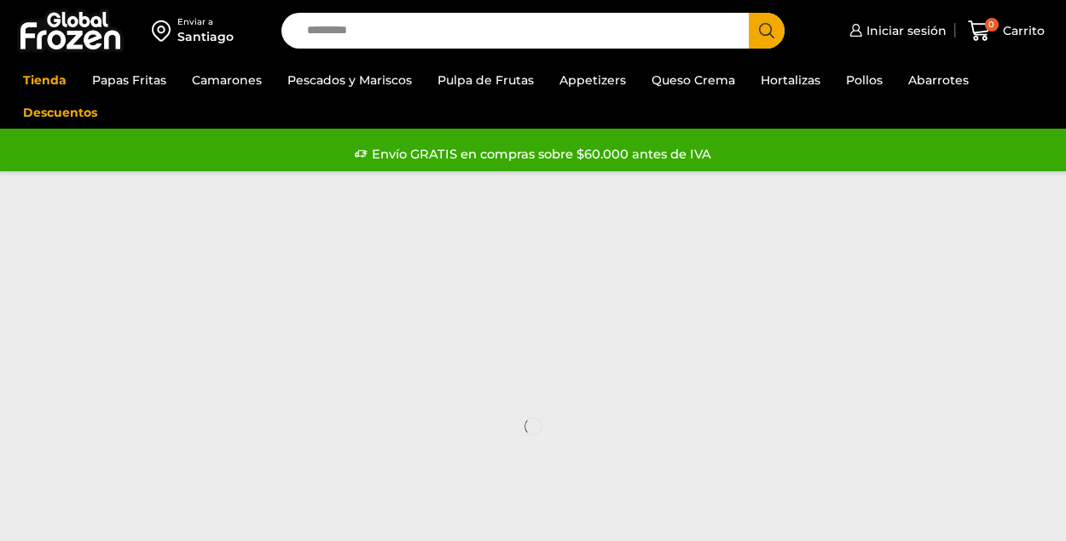  Describe the element at coordinates (1021, 31) in the screenshot. I see `span: Carrito` at that location.